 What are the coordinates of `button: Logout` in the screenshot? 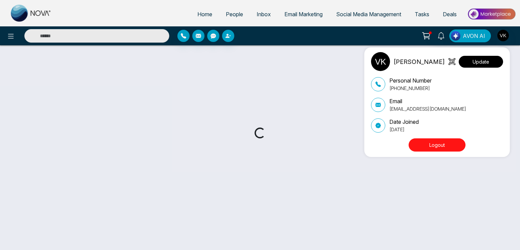 It's located at (437, 145).